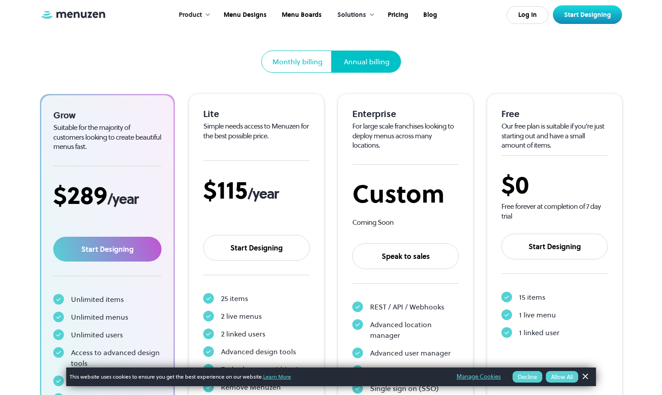 The width and height of the screenshot is (662, 395). I want to click on div: Annual billing, so click(366, 62).